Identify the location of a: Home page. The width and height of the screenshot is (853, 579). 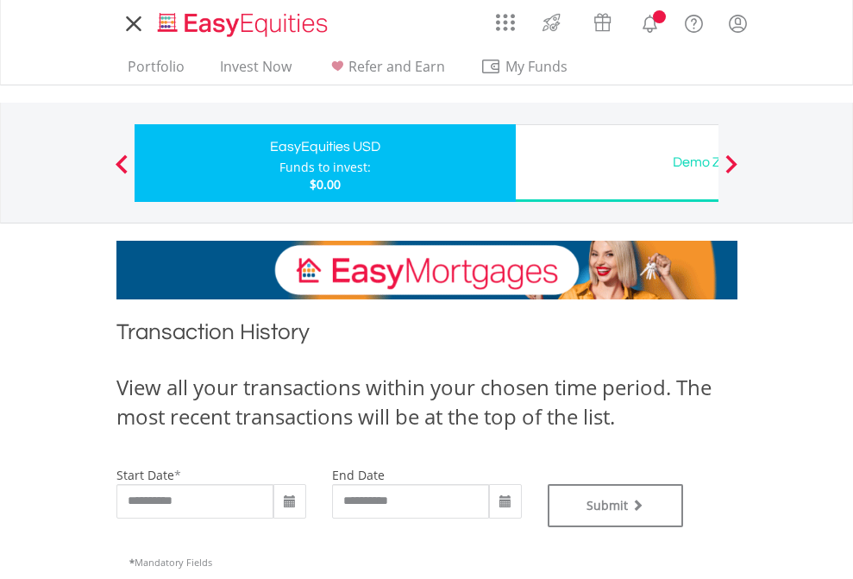
(242, 22).